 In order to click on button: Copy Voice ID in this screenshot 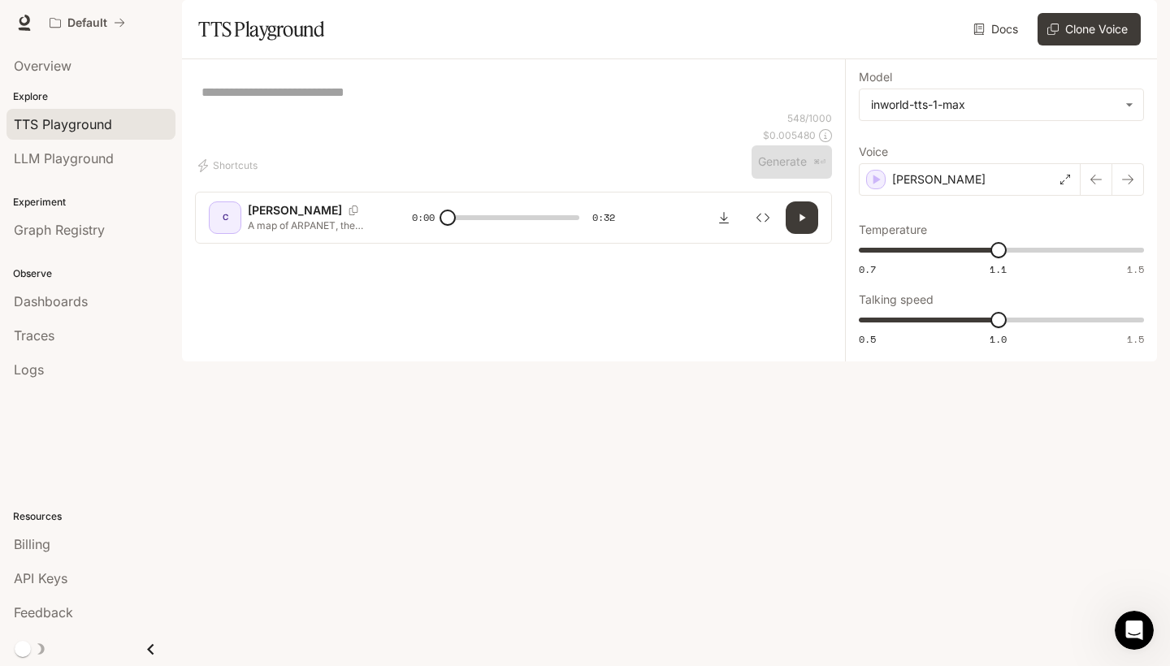, I will do `click(353, 210)`.